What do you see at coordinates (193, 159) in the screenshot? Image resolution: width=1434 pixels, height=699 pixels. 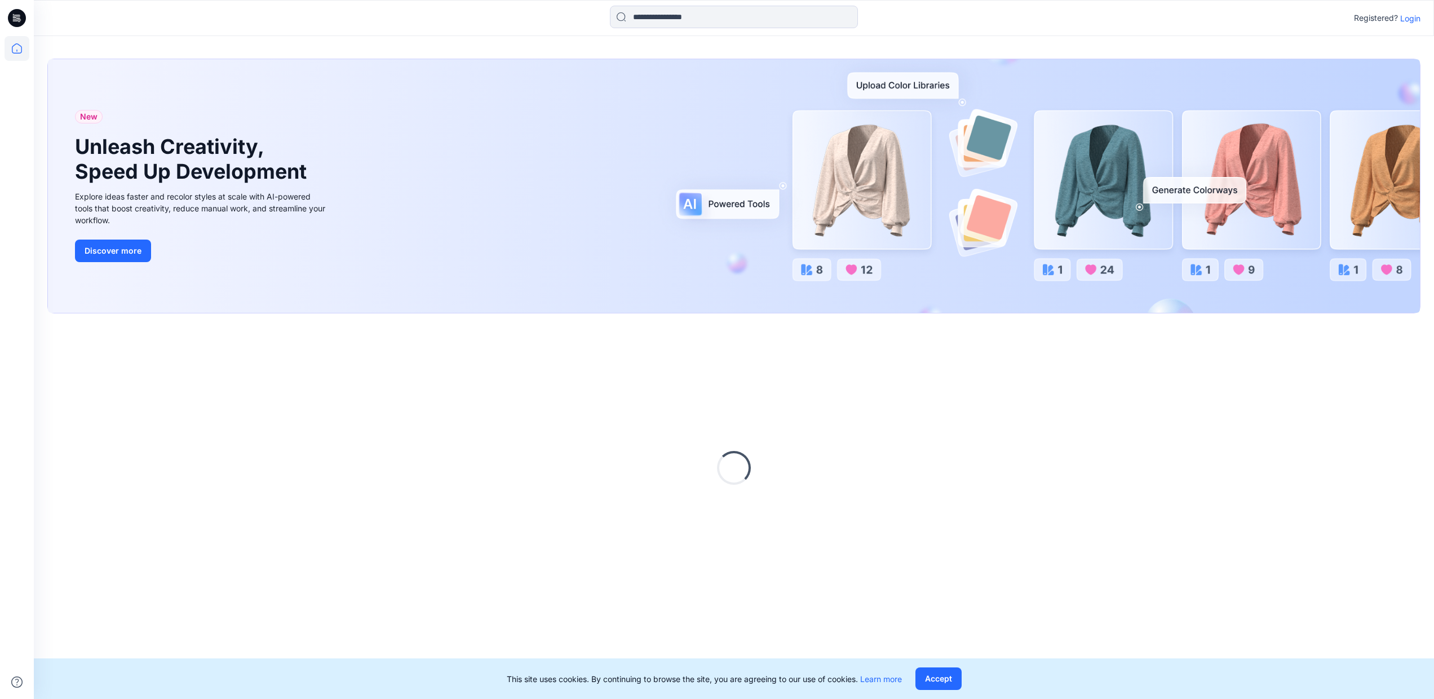 I see `h1: Unleash Creativity, Speed Up Development` at bounding box center [193, 159].